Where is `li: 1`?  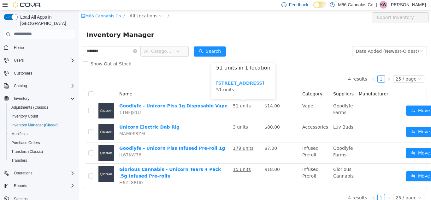 li: 1 is located at coordinates (302, 69).